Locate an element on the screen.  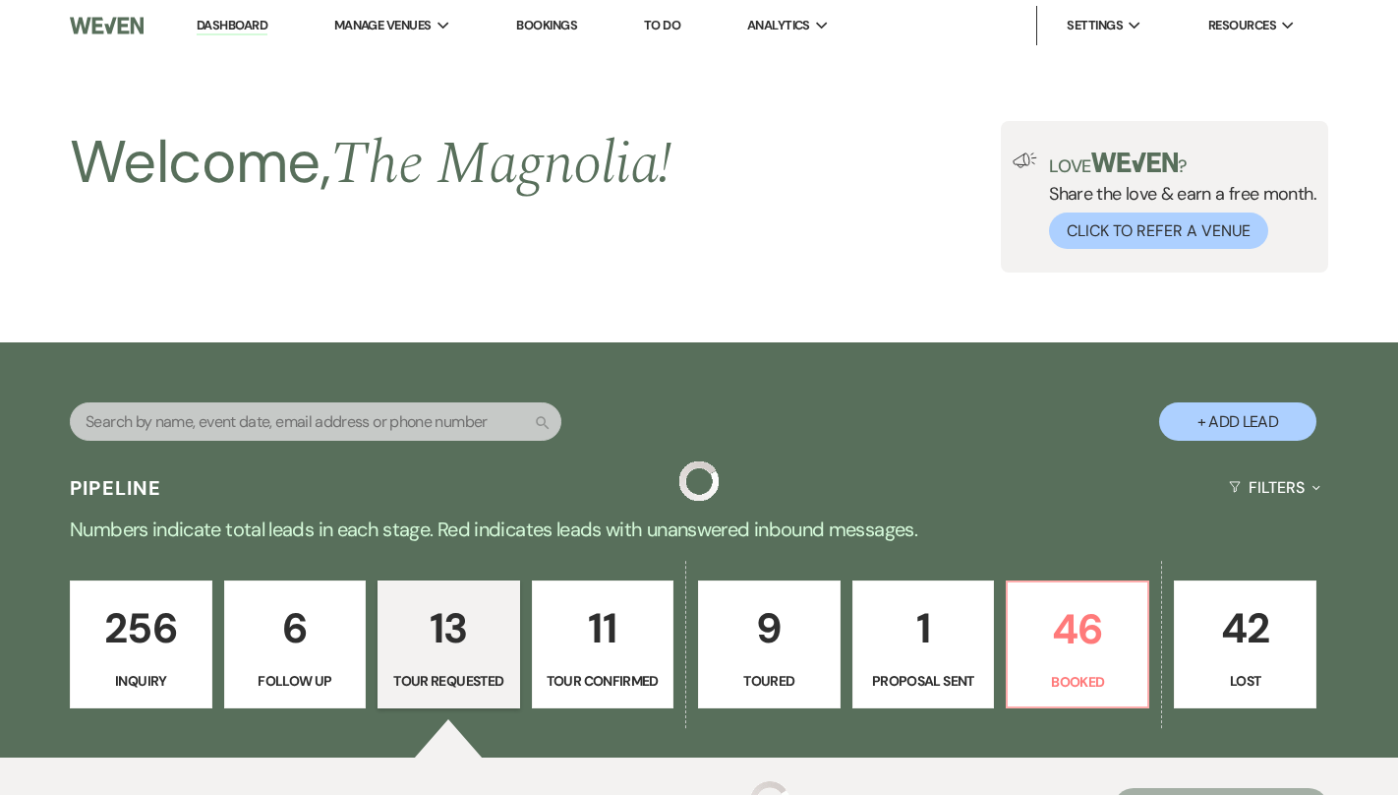
a: Bookings is located at coordinates (547, 25).